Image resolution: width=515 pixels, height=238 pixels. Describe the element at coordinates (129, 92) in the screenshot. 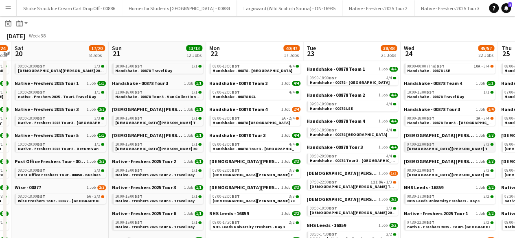

I see `span: 11:00-16:00` at that location.